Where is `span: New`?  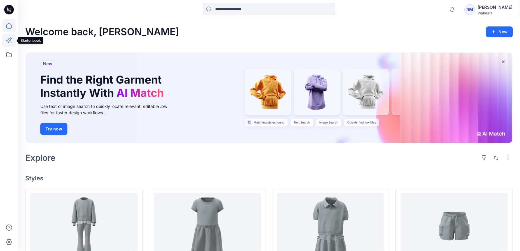 span: New is located at coordinates (48, 64).